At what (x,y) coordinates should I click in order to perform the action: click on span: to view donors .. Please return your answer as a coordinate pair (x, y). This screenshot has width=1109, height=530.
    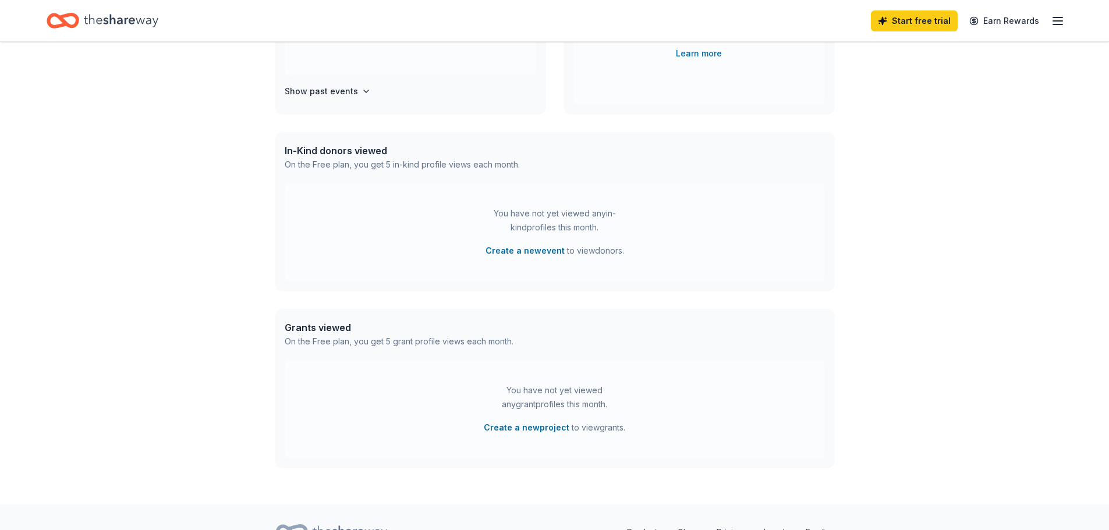
    Looking at the image, I should click on (555, 251).